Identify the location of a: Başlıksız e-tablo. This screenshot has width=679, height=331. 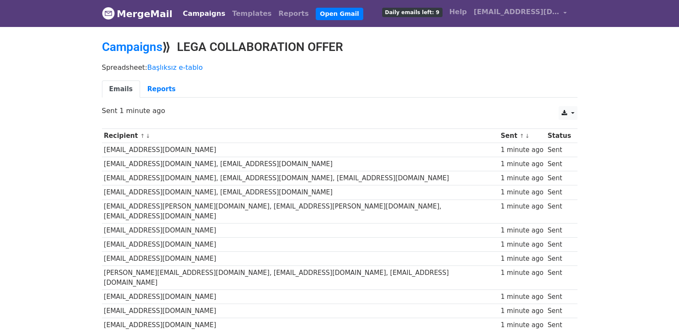
(175, 67).